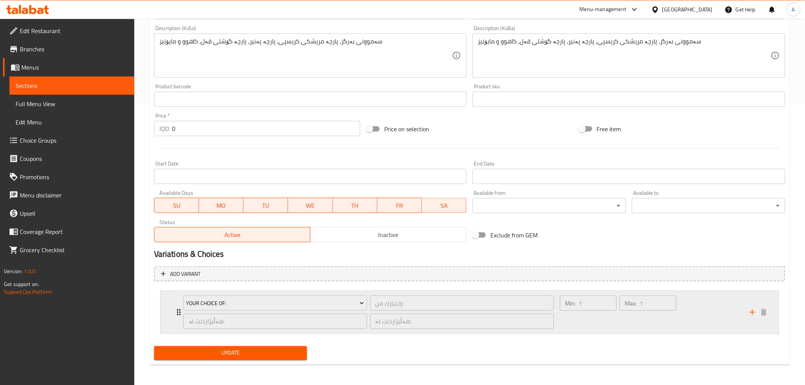  What do you see at coordinates (74, 49) in the screenshot?
I see `span: Branches` at bounding box center [74, 49].